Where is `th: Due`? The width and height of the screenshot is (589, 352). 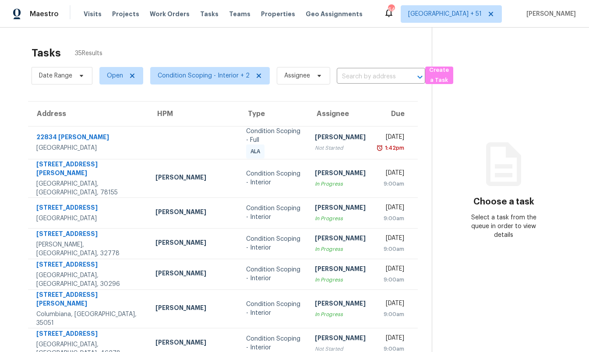 th: Due is located at coordinates (395, 114).